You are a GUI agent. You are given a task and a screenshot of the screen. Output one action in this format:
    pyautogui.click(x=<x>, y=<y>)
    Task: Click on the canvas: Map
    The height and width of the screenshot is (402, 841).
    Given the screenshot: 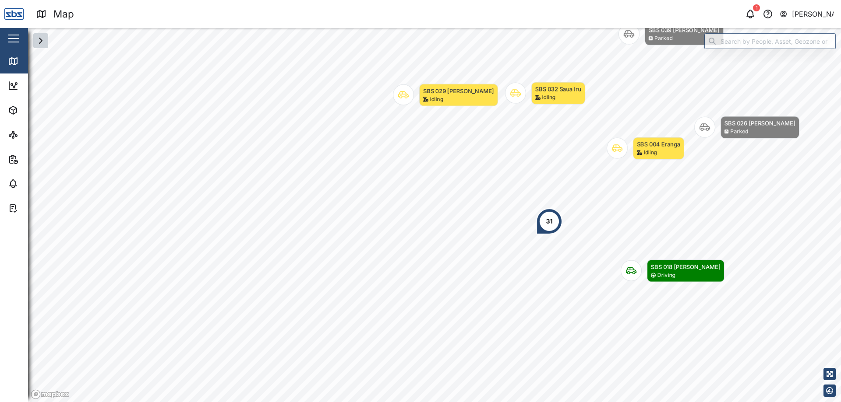 What is the action you would take?
    pyautogui.click(x=434, y=215)
    